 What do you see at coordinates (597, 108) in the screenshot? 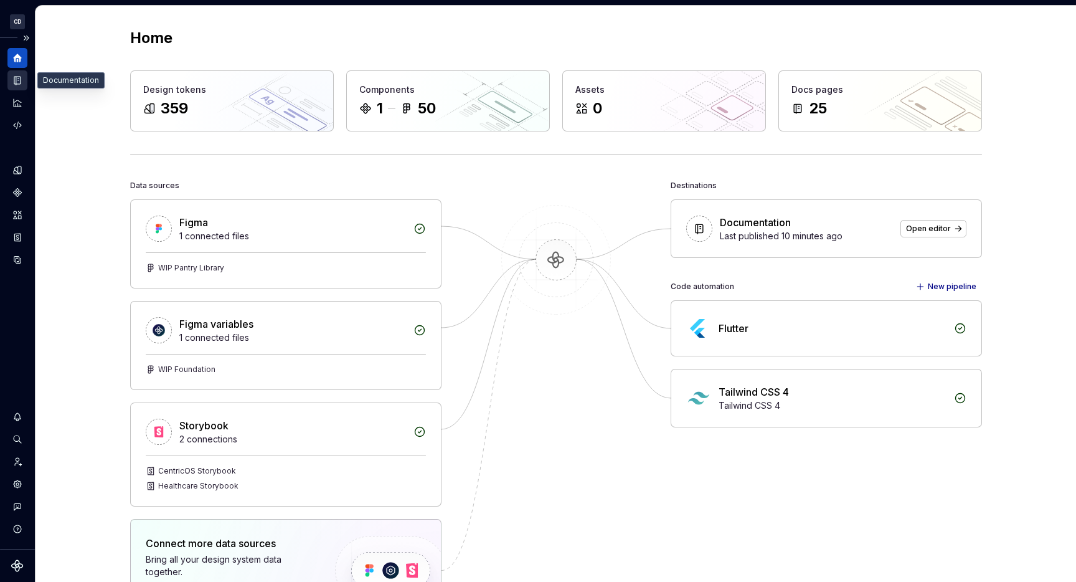
I see `div: 0` at bounding box center [597, 108].